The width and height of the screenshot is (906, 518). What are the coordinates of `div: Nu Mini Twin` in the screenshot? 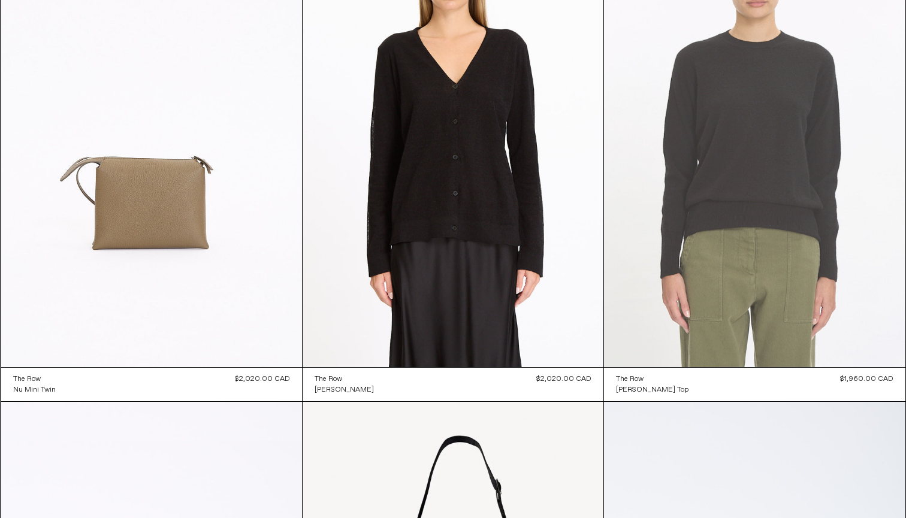 It's located at (34, 390).